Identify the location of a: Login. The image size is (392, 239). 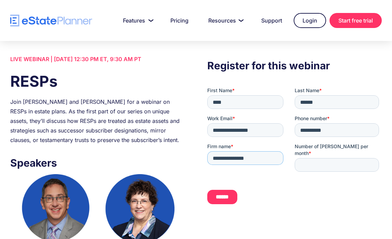
(310, 20).